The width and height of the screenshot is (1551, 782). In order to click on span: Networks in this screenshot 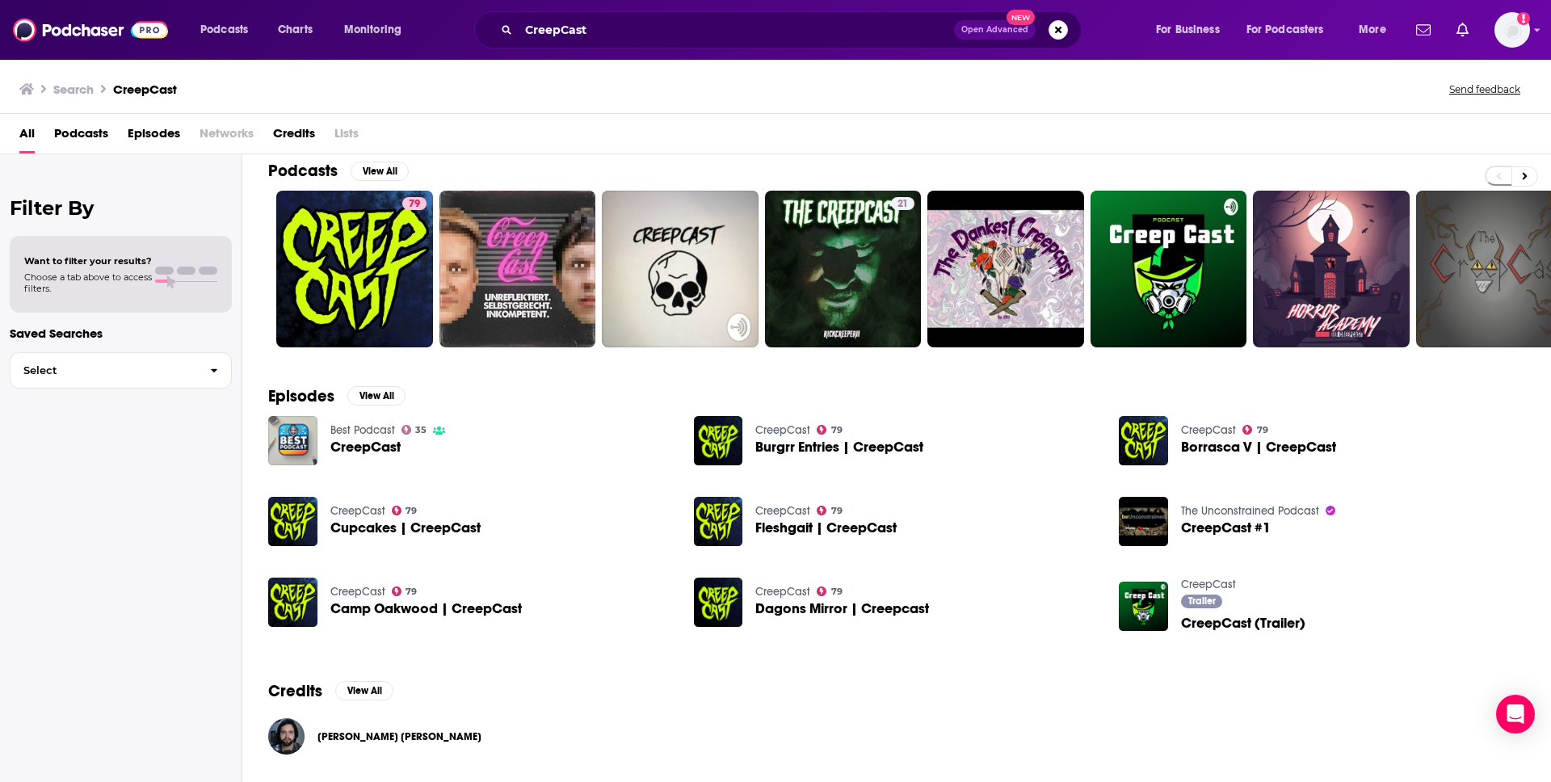, I will do `click(226, 136)`.